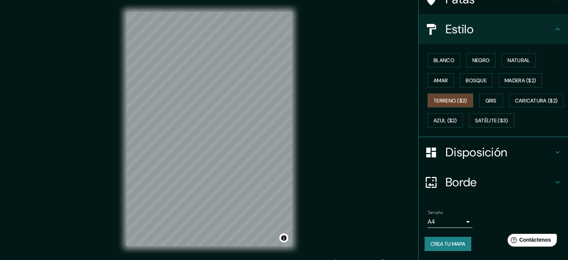 Image resolution: width=568 pixels, height=260 pixels. I want to click on font: Natural, so click(519, 60).